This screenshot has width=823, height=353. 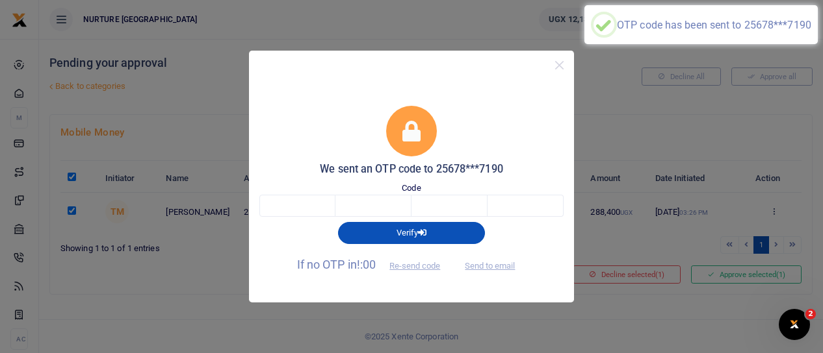 What do you see at coordinates (374, 264) in the screenshot?
I see `span: If no OTP in` at bounding box center [374, 264].